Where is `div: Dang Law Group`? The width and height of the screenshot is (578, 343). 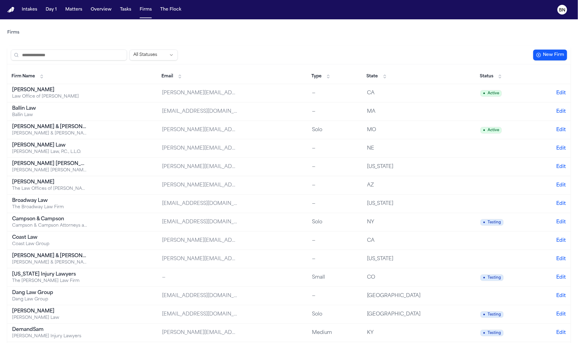 div: Dang Law Group is located at coordinates (50, 293).